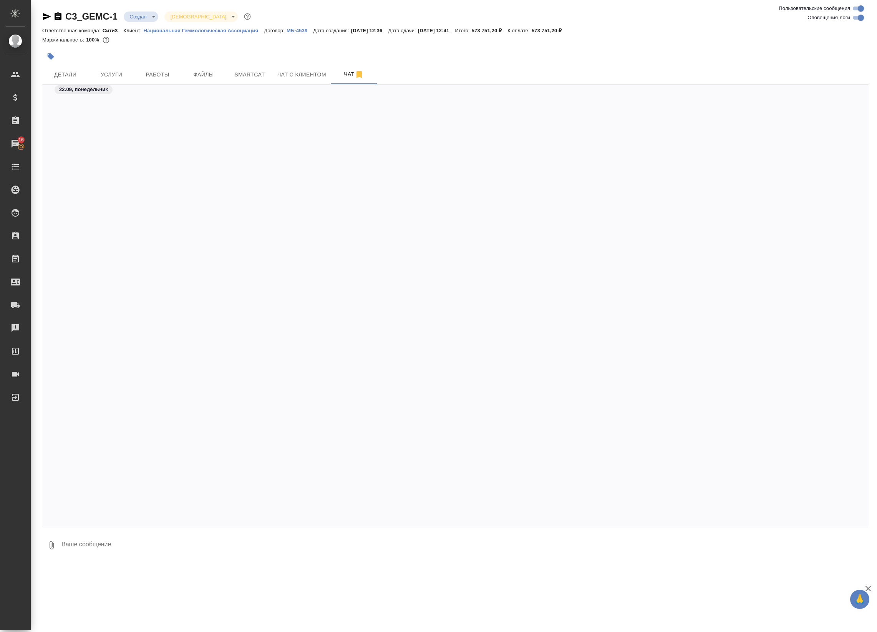 The width and height of the screenshot is (877, 632). What do you see at coordinates (828, 18) in the screenshot?
I see `span: Оповещения-логи` at bounding box center [828, 18].